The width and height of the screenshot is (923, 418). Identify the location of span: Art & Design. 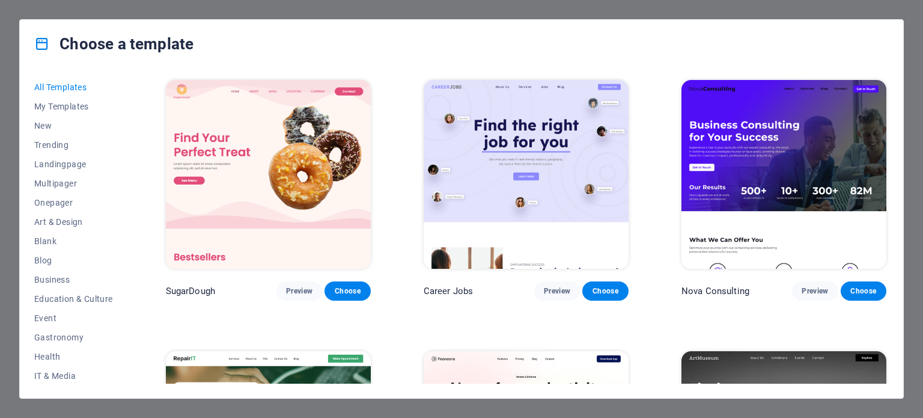
(73, 222).